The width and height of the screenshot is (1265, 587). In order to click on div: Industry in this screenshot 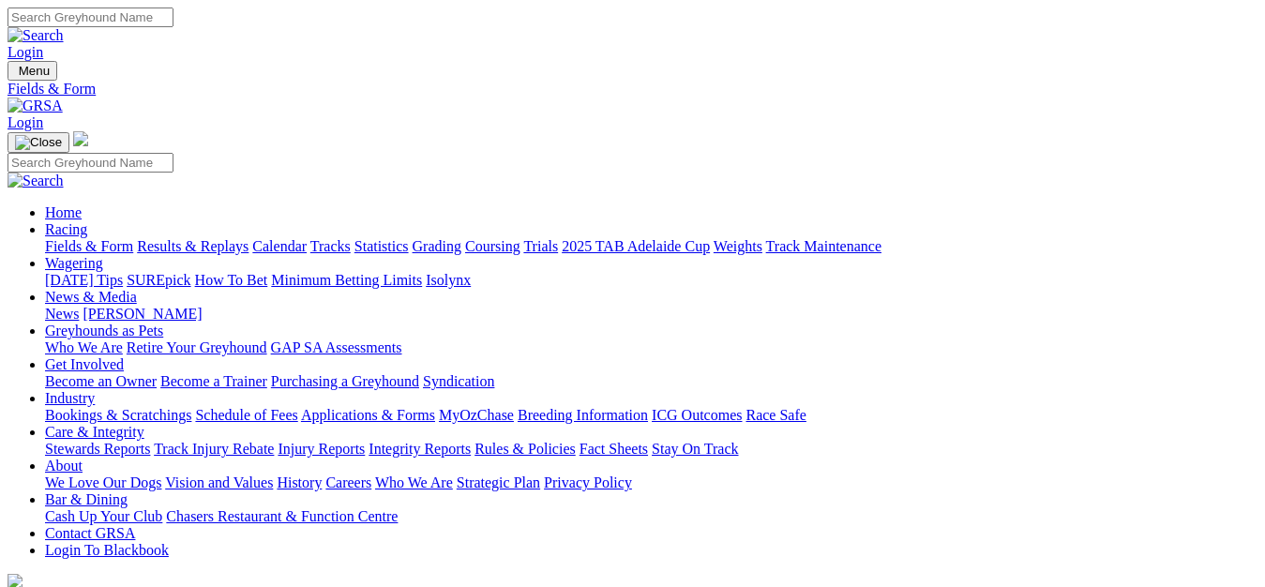, I will do `click(651, 415)`.